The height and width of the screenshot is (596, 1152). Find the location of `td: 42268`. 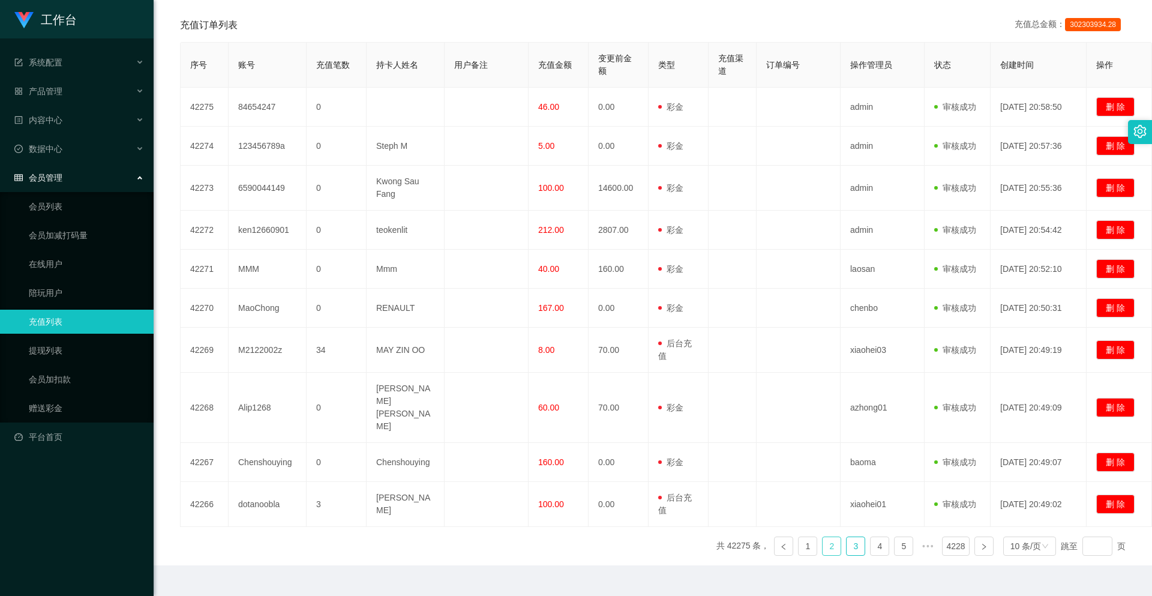

td: 42268 is located at coordinates (205, 407).